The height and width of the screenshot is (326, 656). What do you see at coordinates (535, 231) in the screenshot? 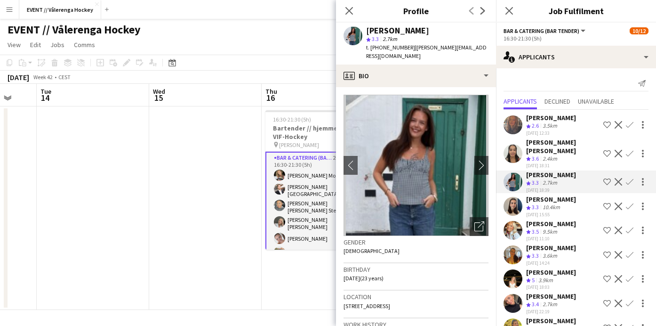
I see `span: 3.5` at bounding box center [535, 231].